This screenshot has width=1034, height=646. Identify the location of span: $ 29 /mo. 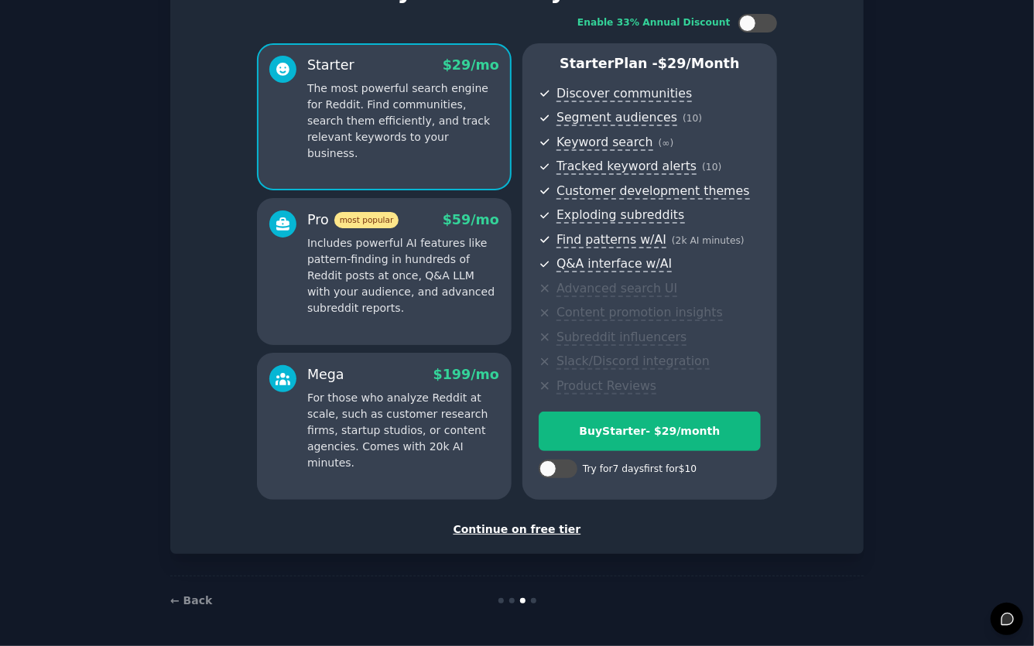
(470, 65).